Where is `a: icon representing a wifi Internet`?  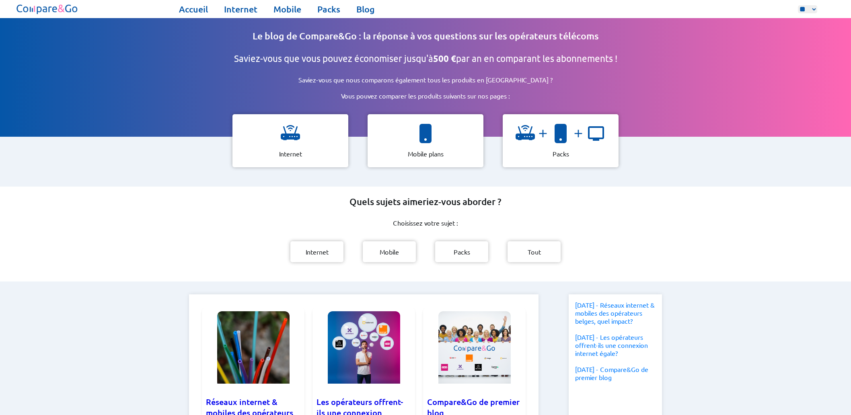
a: icon representing a wifi Internet is located at coordinates (290, 141).